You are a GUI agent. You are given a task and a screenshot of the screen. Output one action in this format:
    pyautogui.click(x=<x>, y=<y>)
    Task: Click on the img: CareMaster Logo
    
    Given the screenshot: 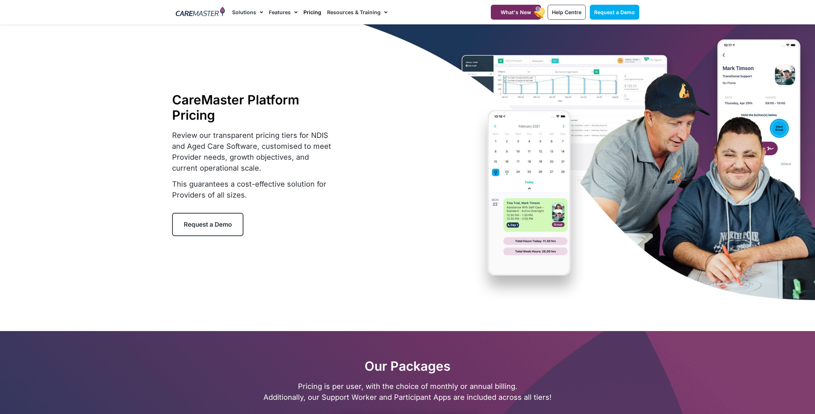 What is the action you would take?
    pyautogui.click(x=200, y=12)
    